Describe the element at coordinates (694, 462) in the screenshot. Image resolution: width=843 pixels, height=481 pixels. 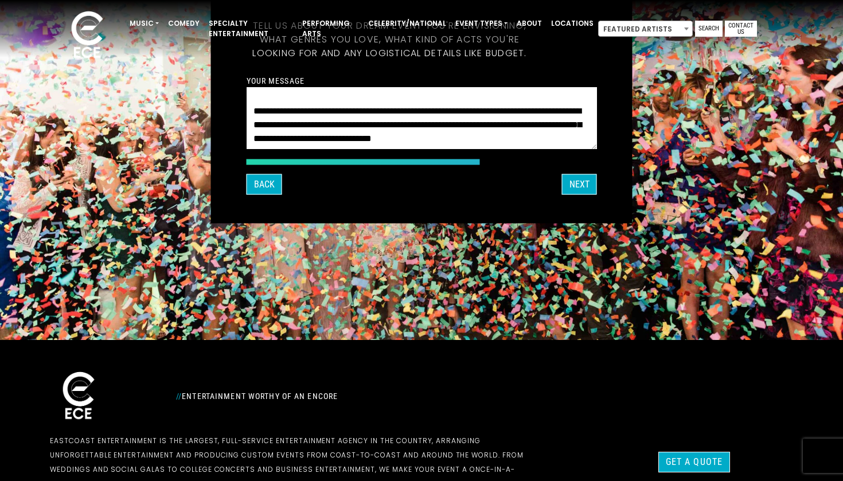
I see `a: Get a Quote` at that location.